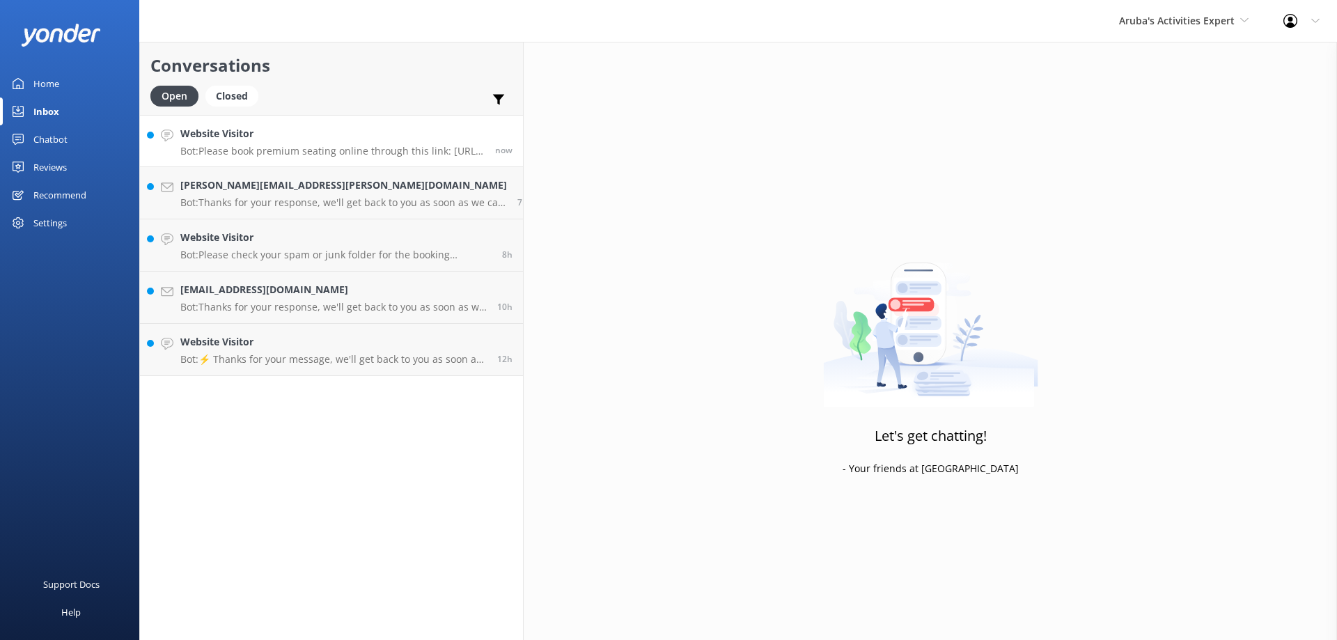 The height and width of the screenshot is (640, 1337). Describe the element at coordinates (50, 167) in the screenshot. I see `div: Reviews` at that location.